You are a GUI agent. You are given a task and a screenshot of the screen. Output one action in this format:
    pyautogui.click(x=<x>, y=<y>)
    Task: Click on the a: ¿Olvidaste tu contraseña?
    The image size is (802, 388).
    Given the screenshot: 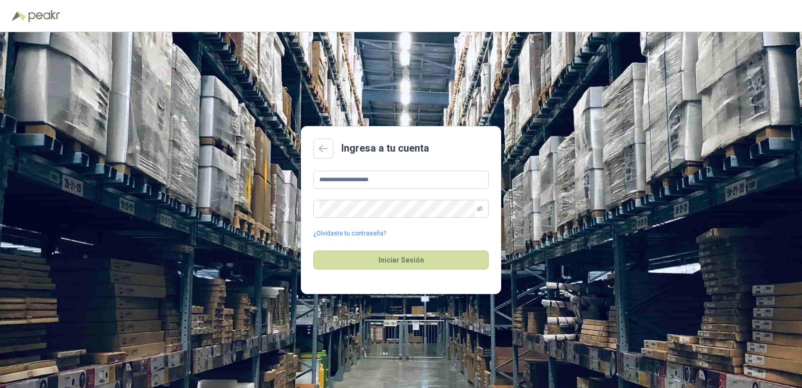 What is the action you would take?
    pyautogui.click(x=349, y=233)
    